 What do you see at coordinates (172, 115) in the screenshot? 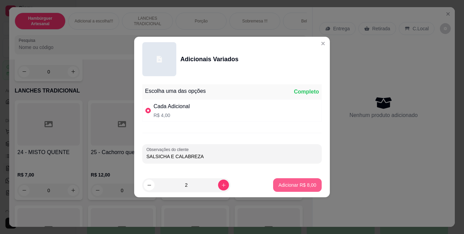
I see `p: R$ 4,00` at bounding box center [172, 115].